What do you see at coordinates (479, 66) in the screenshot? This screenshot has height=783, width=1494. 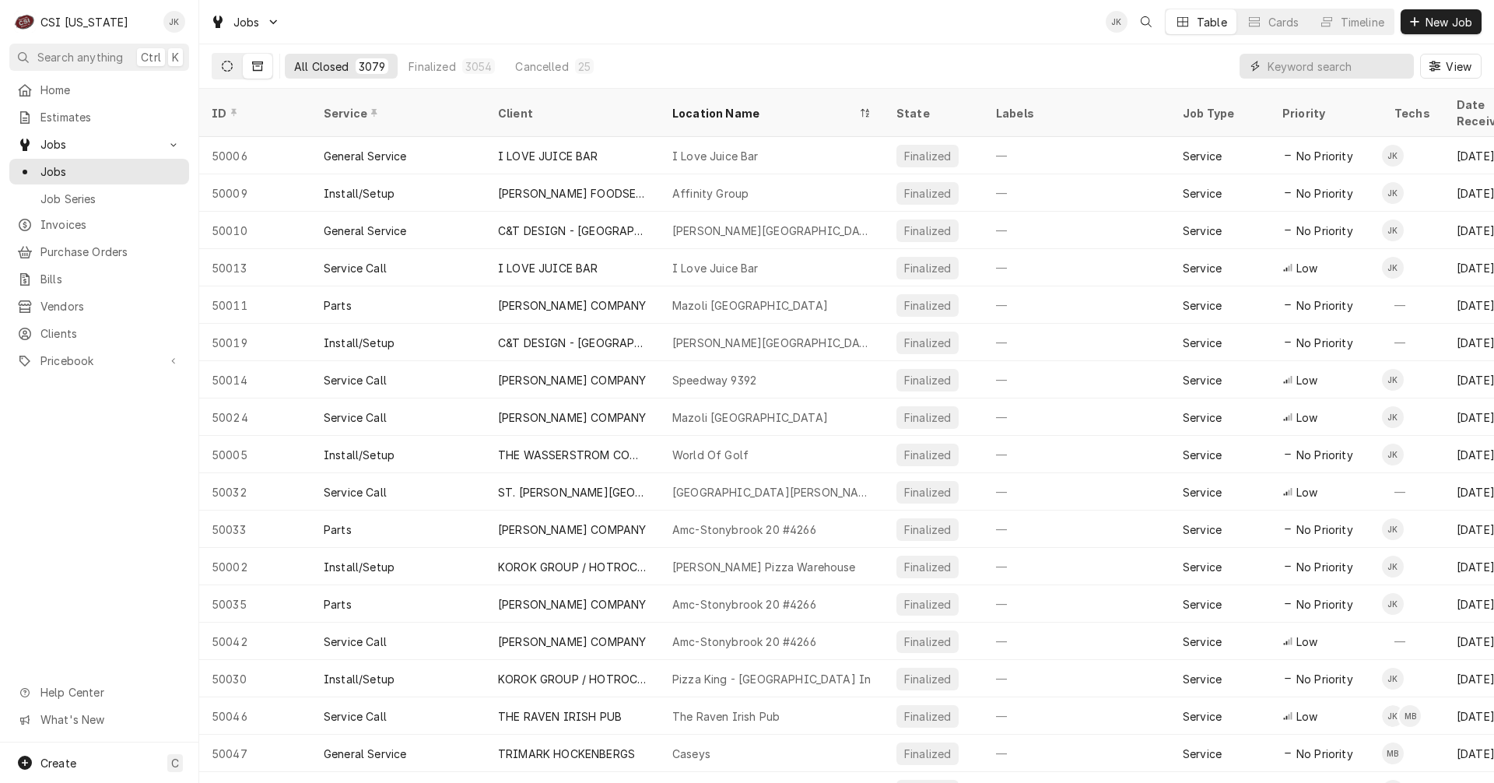 I see `div: 3054` at bounding box center [479, 66].